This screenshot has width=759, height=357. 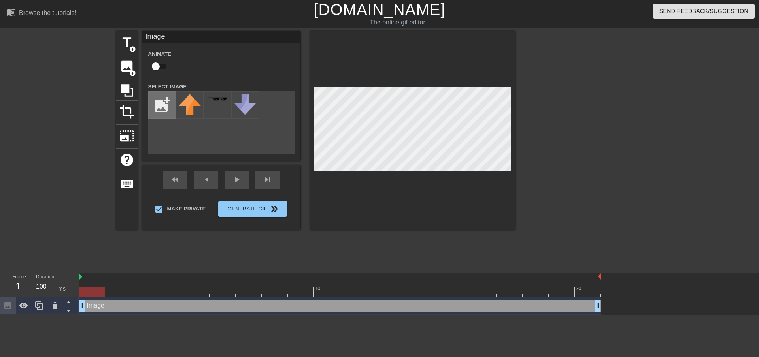 What do you see at coordinates (237, 180) in the screenshot?
I see `span: play_arrow` at bounding box center [237, 180].